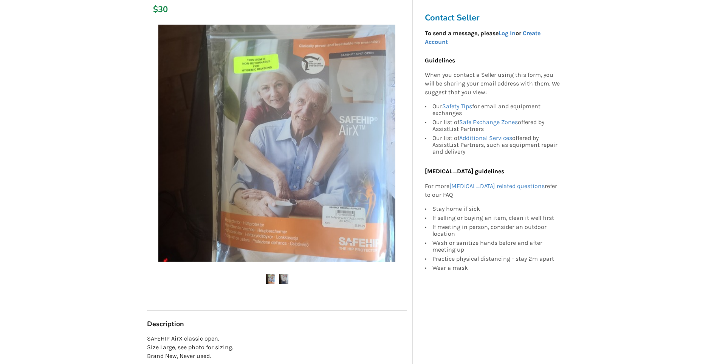 The image size is (717, 364). What do you see at coordinates (488, 122) in the screenshot?
I see `a: Safe Exchange Zones` at bounding box center [488, 122].